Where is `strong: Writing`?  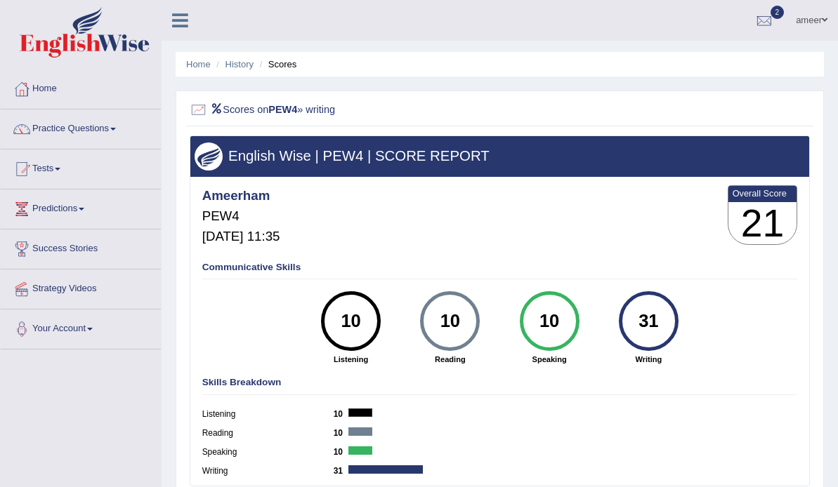 strong: Writing is located at coordinates (648, 359).